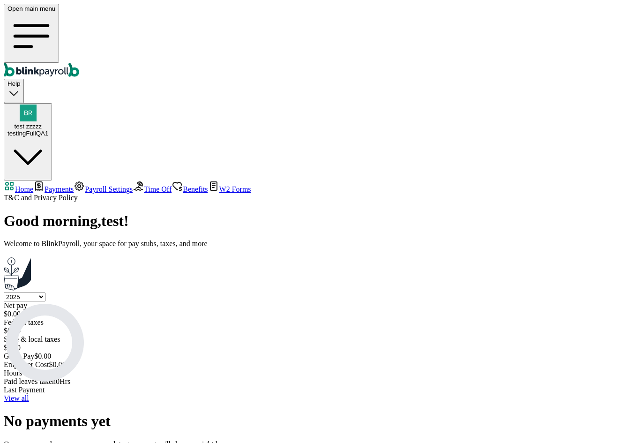 This screenshot has height=443, width=642. Describe the element at coordinates (18, 189) in the screenshot. I see `a: Home` at that location.